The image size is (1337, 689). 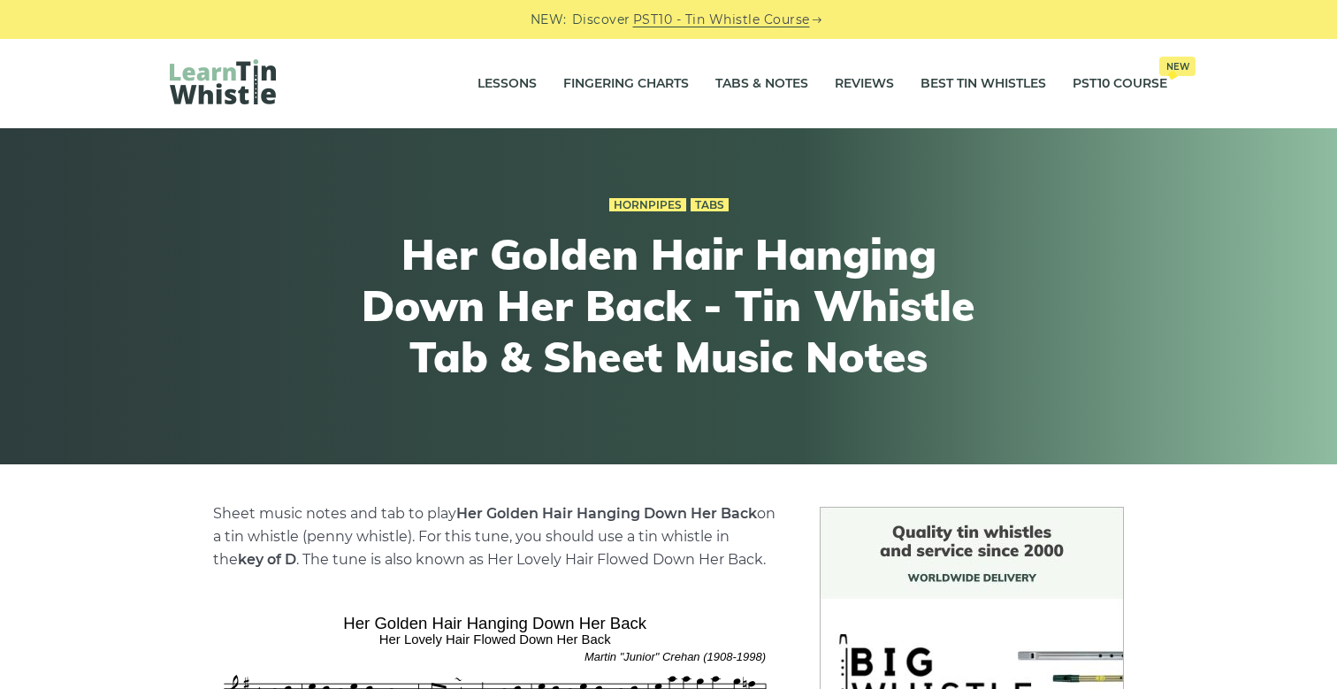 I want to click on a: PST10 CourseNew, so click(x=1119, y=84).